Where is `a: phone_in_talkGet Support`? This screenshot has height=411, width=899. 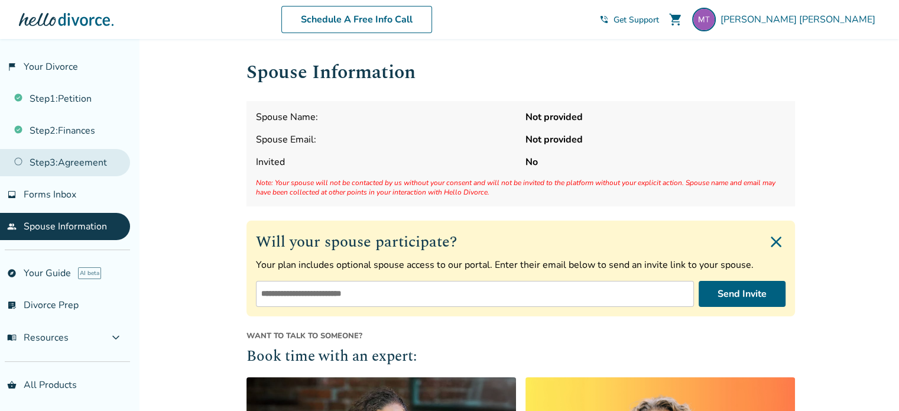
a: phone_in_talkGet Support is located at coordinates (629, 19).